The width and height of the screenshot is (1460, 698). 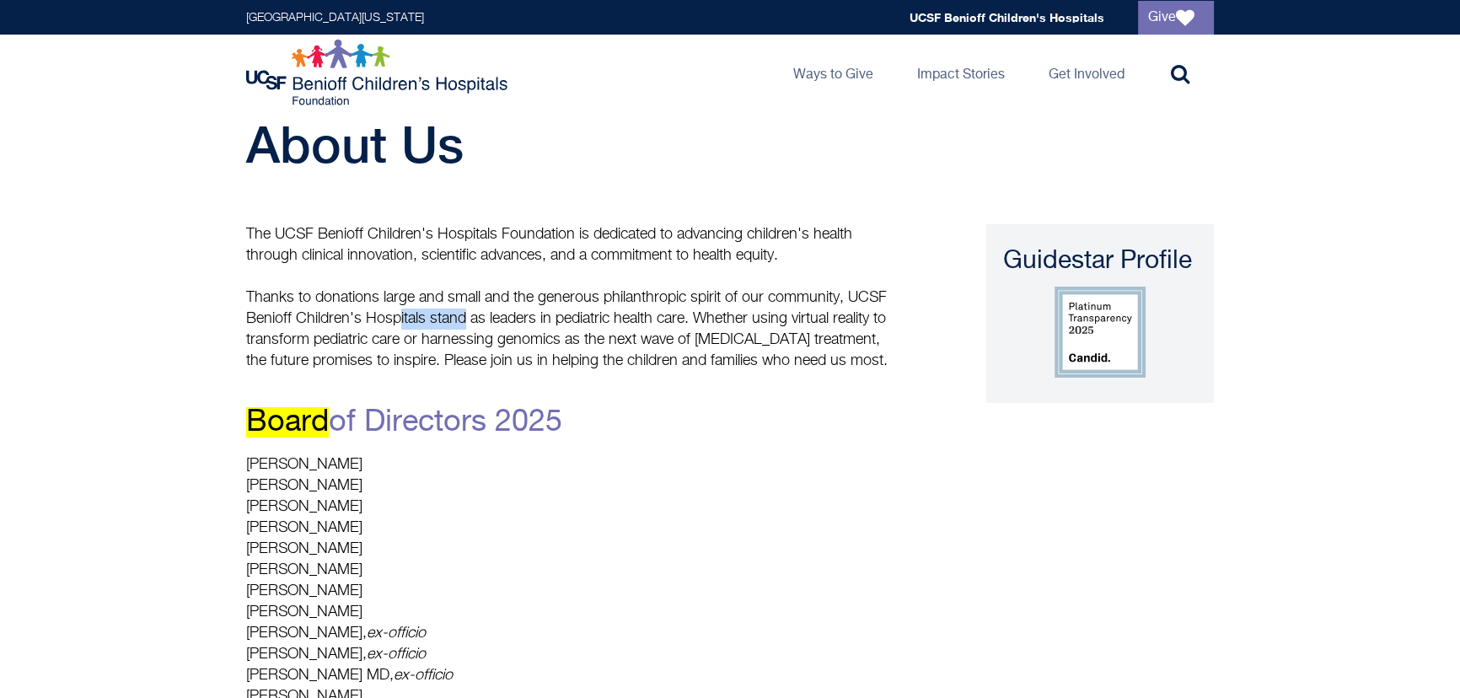 I want to click on a: Give, so click(x=1176, y=18).